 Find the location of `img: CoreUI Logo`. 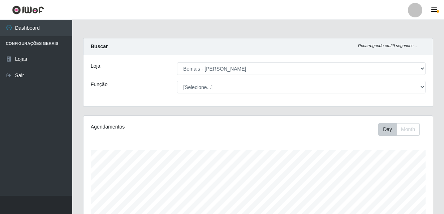

img: CoreUI Logo is located at coordinates (28, 10).